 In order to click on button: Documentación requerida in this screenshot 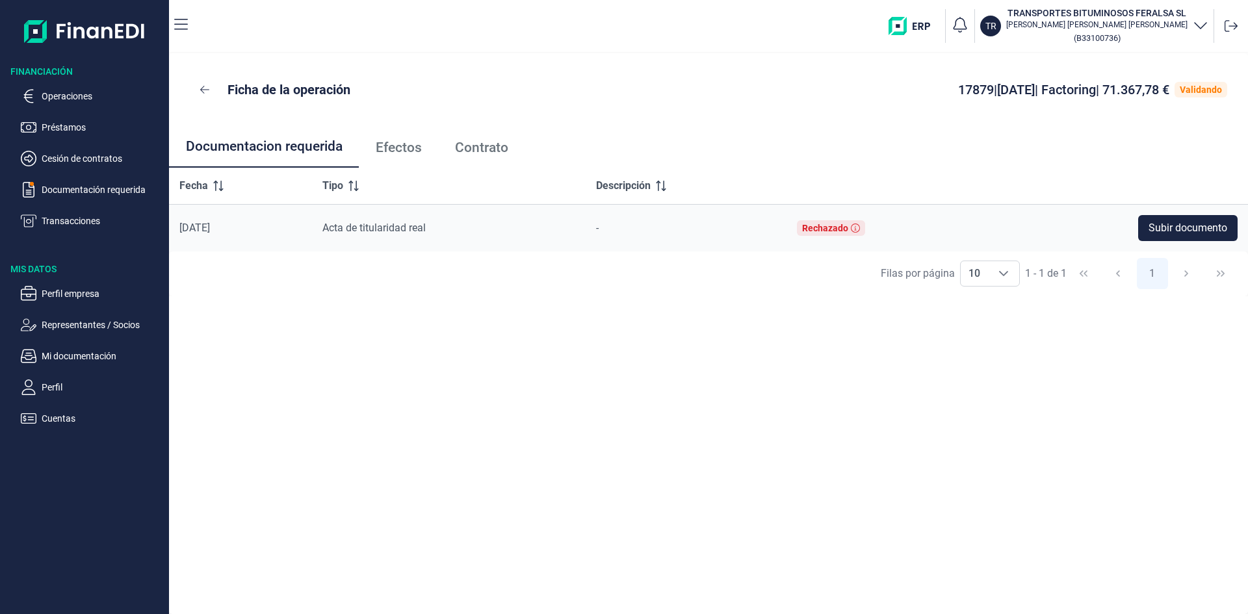, I will do `click(92, 190)`.